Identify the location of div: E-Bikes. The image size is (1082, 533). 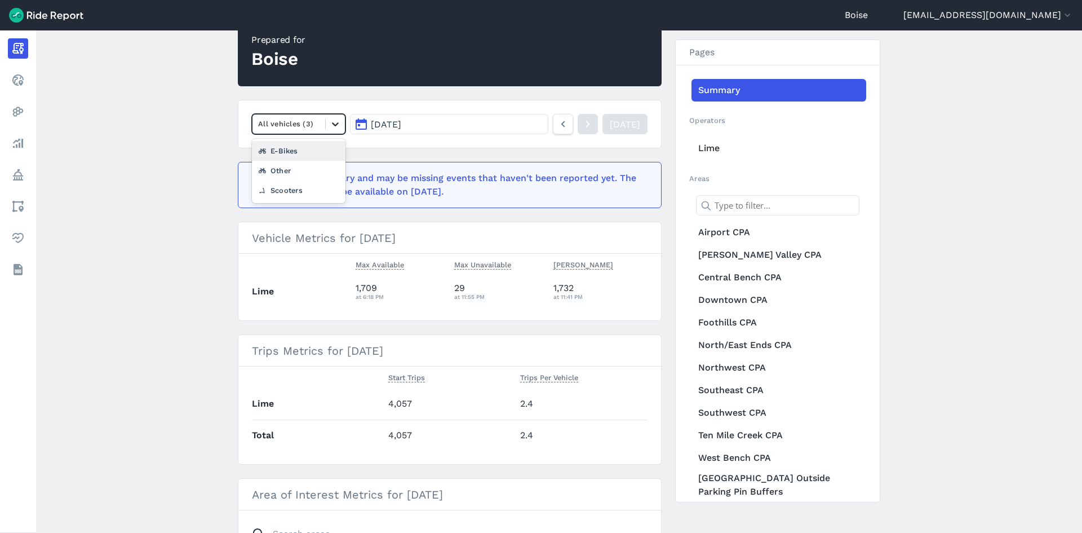
(299, 150).